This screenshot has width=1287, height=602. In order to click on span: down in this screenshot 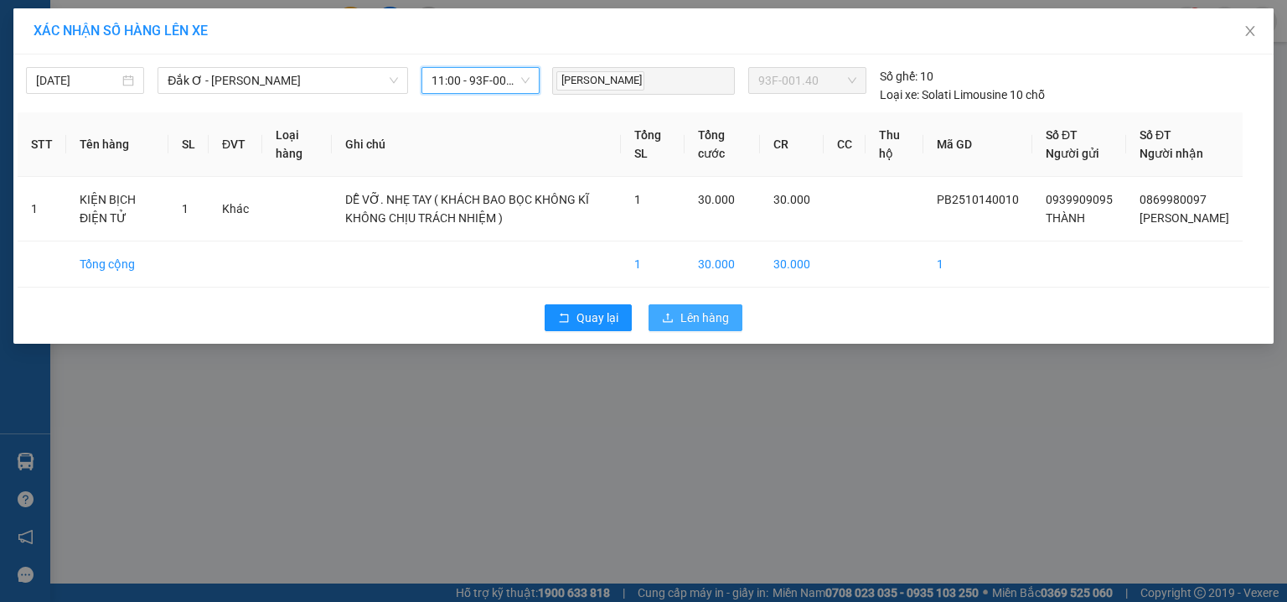, I will do `click(394, 80)`.